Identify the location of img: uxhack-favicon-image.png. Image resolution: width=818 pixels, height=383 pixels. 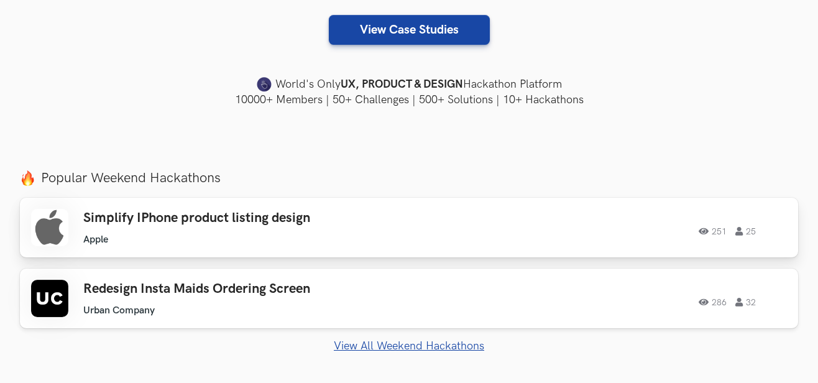
(264, 85).